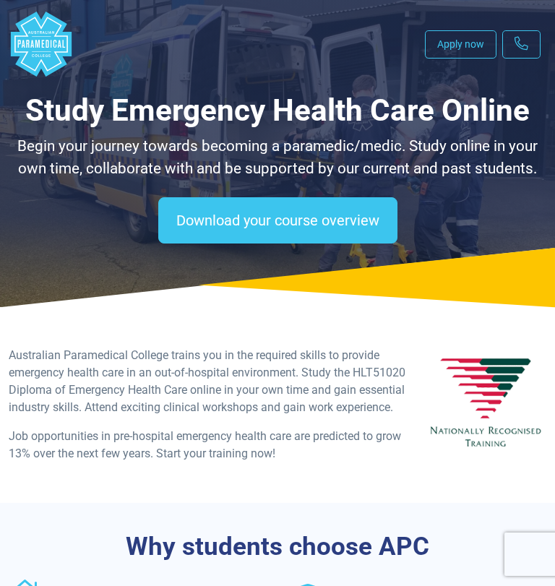 Image resolution: width=555 pixels, height=586 pixels. Describe the element at coordinates (41, 44) in the screenshot. I see `div: Australian Paramedical College` at that location.